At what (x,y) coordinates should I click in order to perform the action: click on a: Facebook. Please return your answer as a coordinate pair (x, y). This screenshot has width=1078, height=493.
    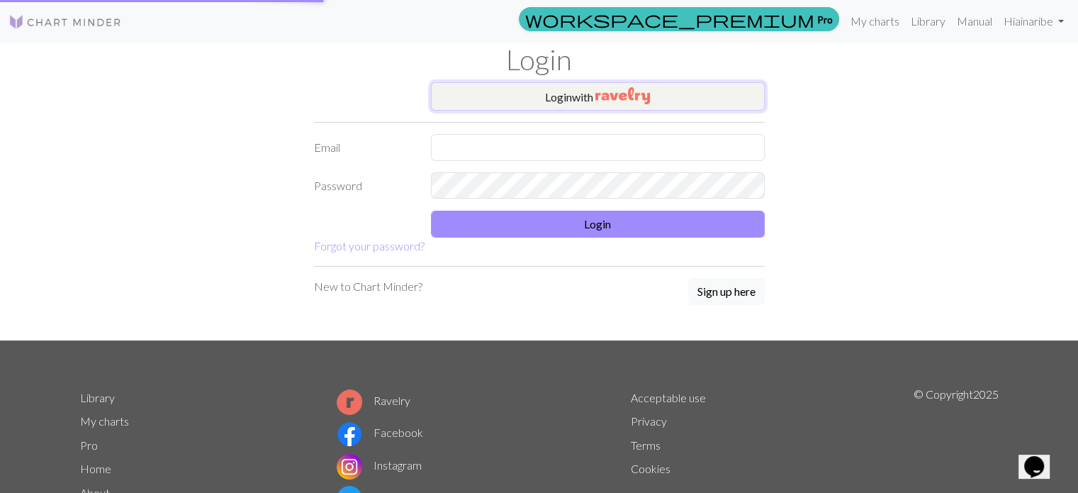
    Looking at the image, I should click on (380, 432).